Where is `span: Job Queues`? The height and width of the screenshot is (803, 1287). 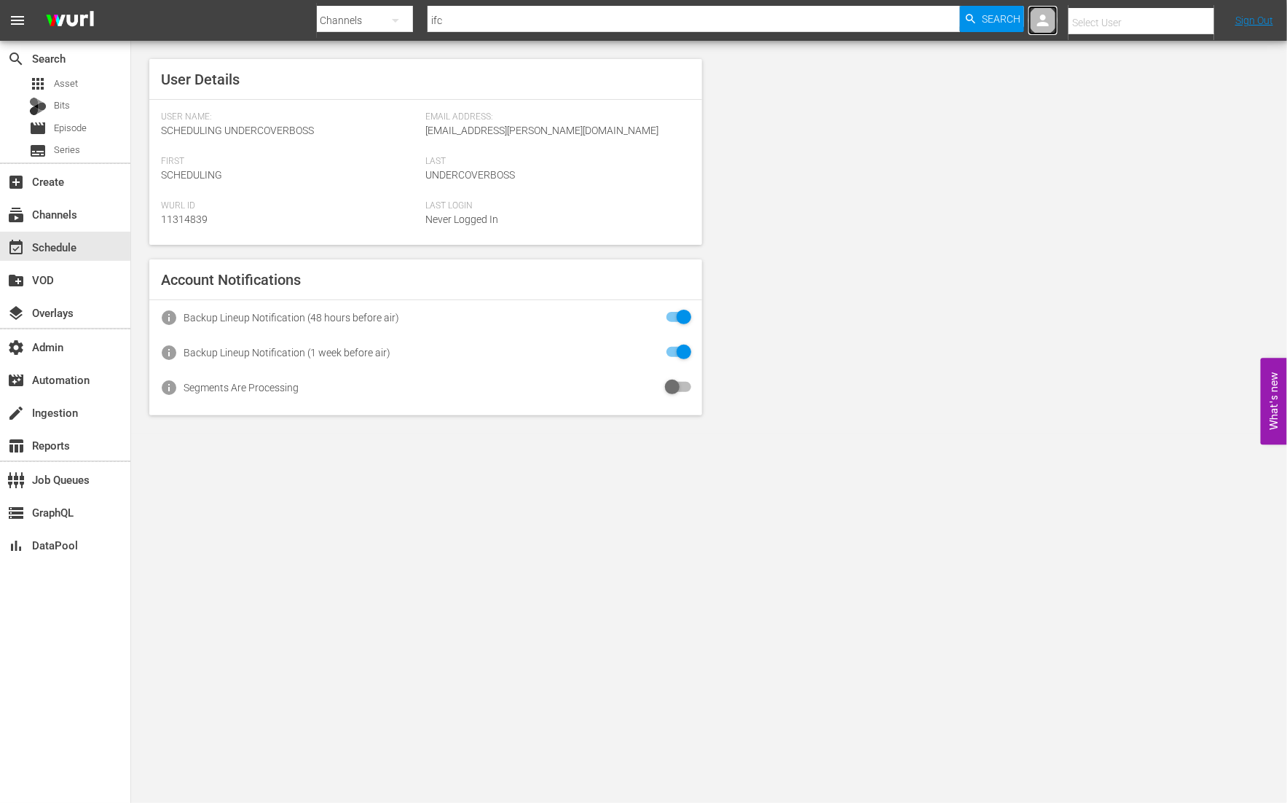
span: Job Queues is located at coordinates (16, 480).